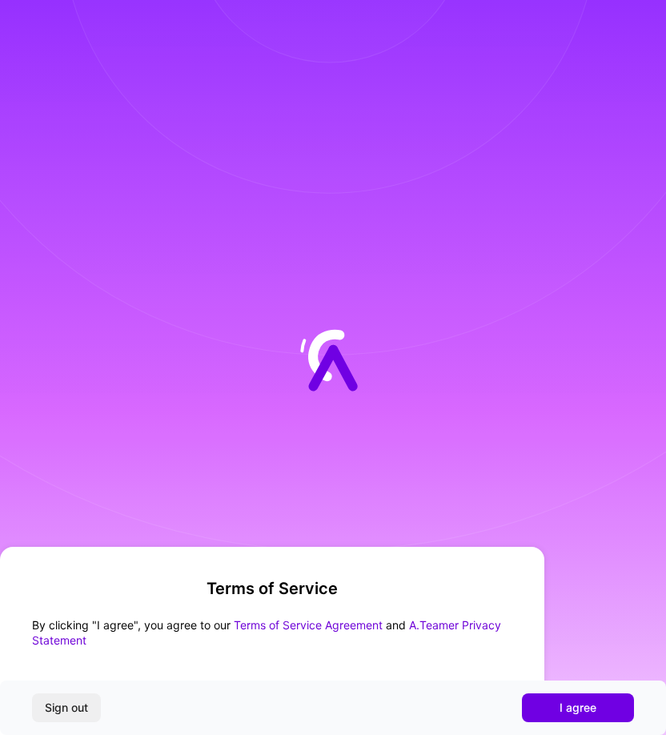 This screenshot has height=735, width=666. What do you see at coordinates (272, 632) in the screenshot?
I see `div: By clicking "I agree", you agree to our and` at bounding box center [272, 632].